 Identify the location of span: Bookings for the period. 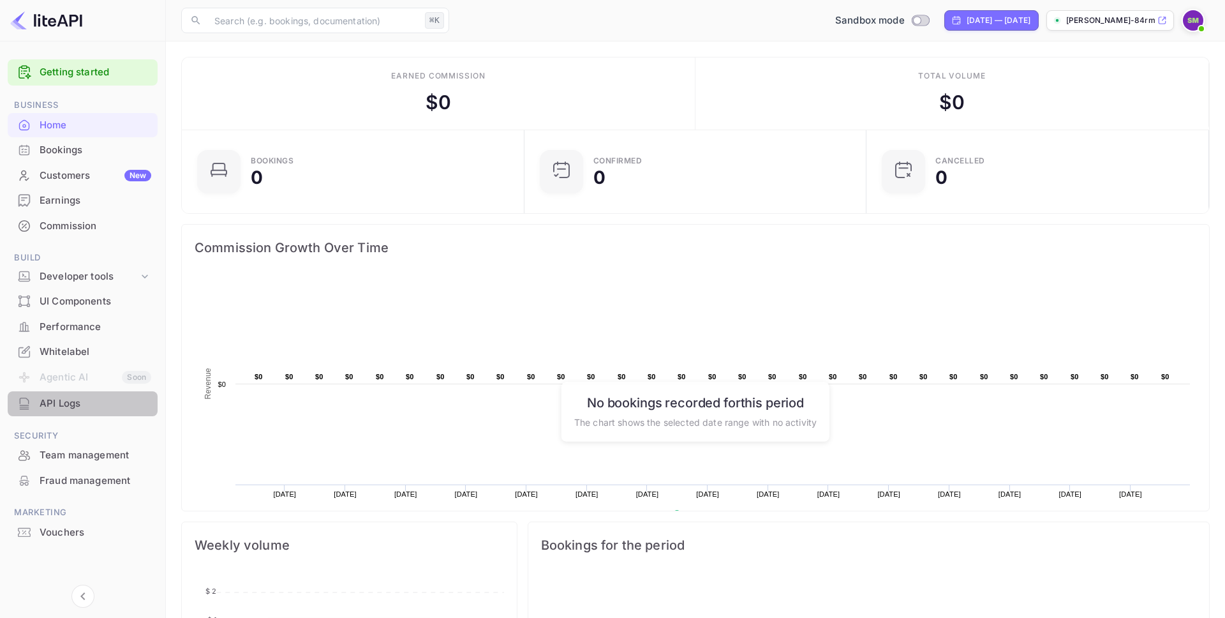
(868, 545).